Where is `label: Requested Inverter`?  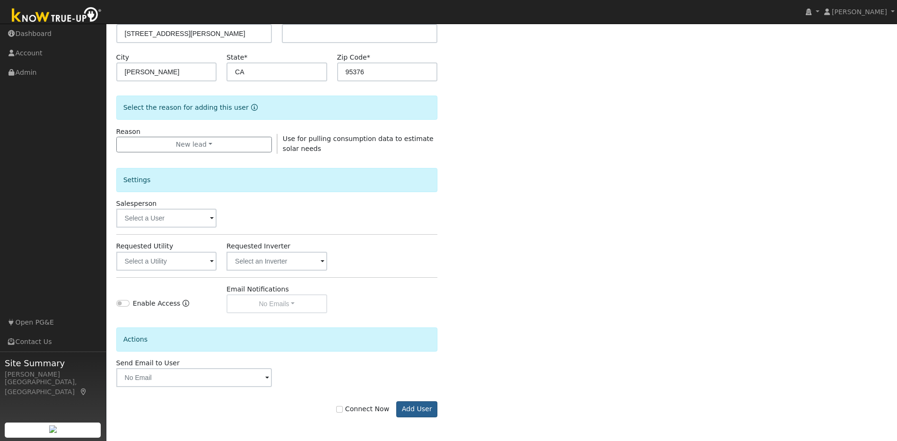 label: Requested Inverter is located at coordinates (258, 246).